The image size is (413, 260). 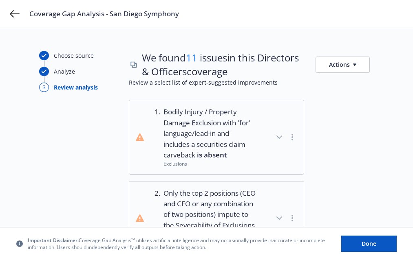 What do you see at coordinates (53, 240) in the screenshot?
I see `span: Important Disclaimer:` at bounding box center [53, 240].